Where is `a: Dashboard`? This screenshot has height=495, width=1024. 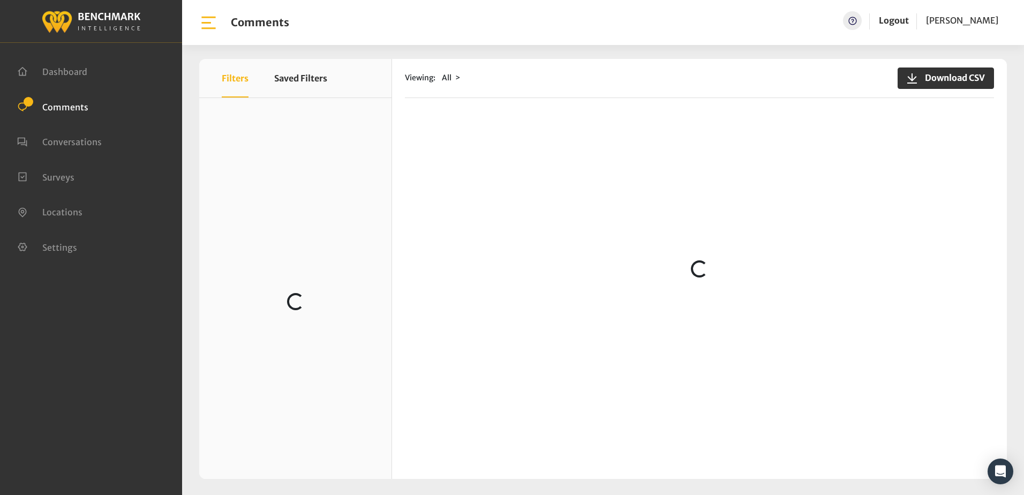 a: Dashboard is located at coordinates (52, 71).